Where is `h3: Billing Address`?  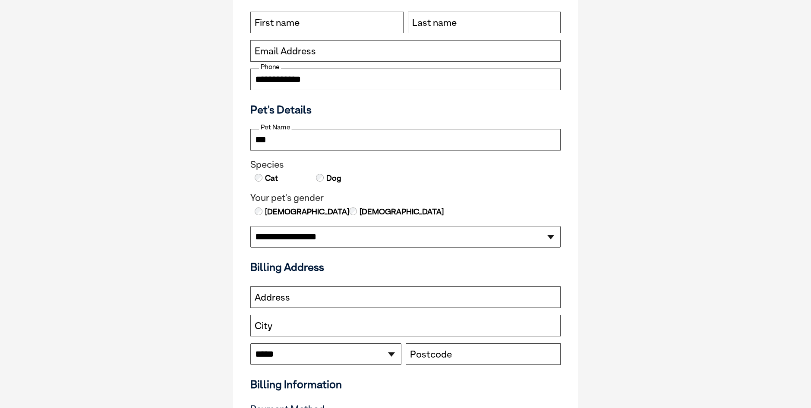
h3: Billing Address is located at coordinates (405, 267).